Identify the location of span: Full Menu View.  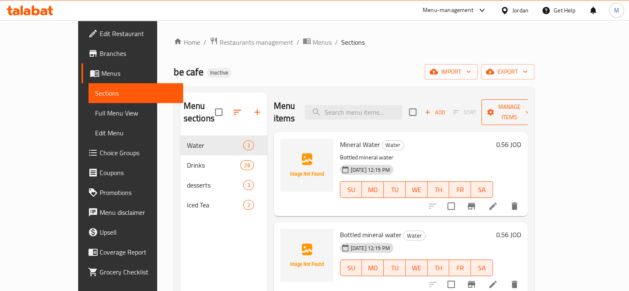
(136, 113).